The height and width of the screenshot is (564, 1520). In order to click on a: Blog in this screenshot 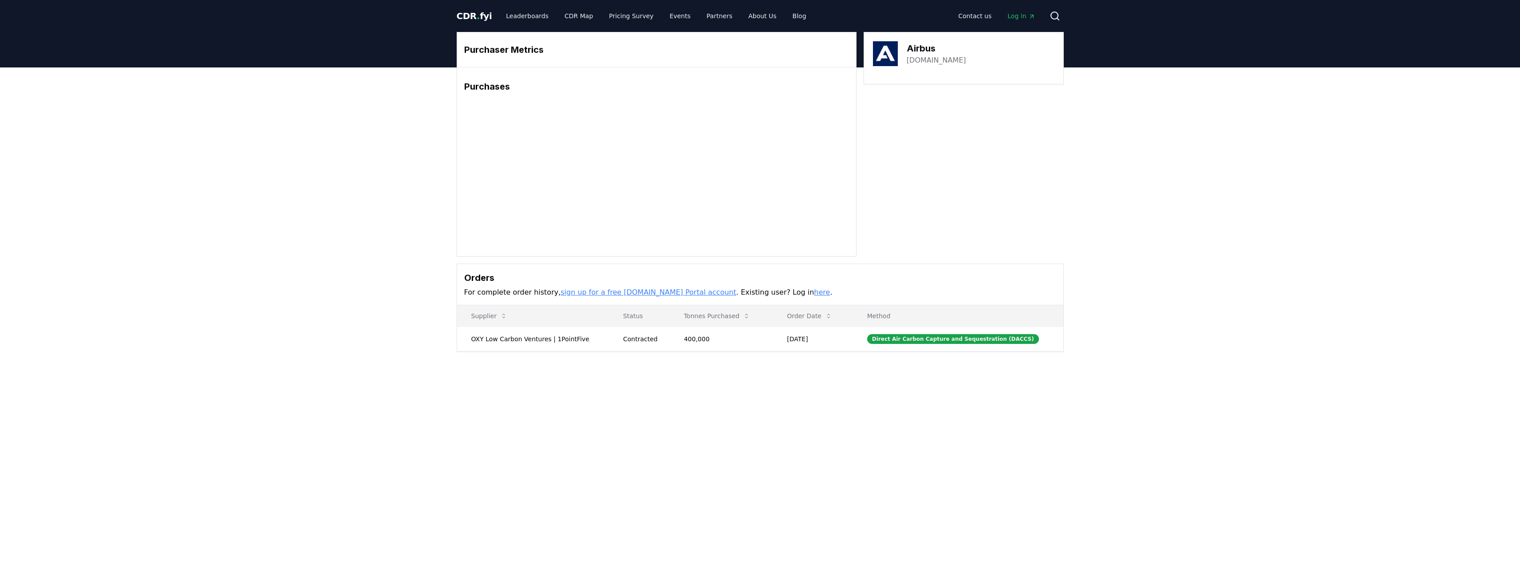, I will do `click(799, 16)`.